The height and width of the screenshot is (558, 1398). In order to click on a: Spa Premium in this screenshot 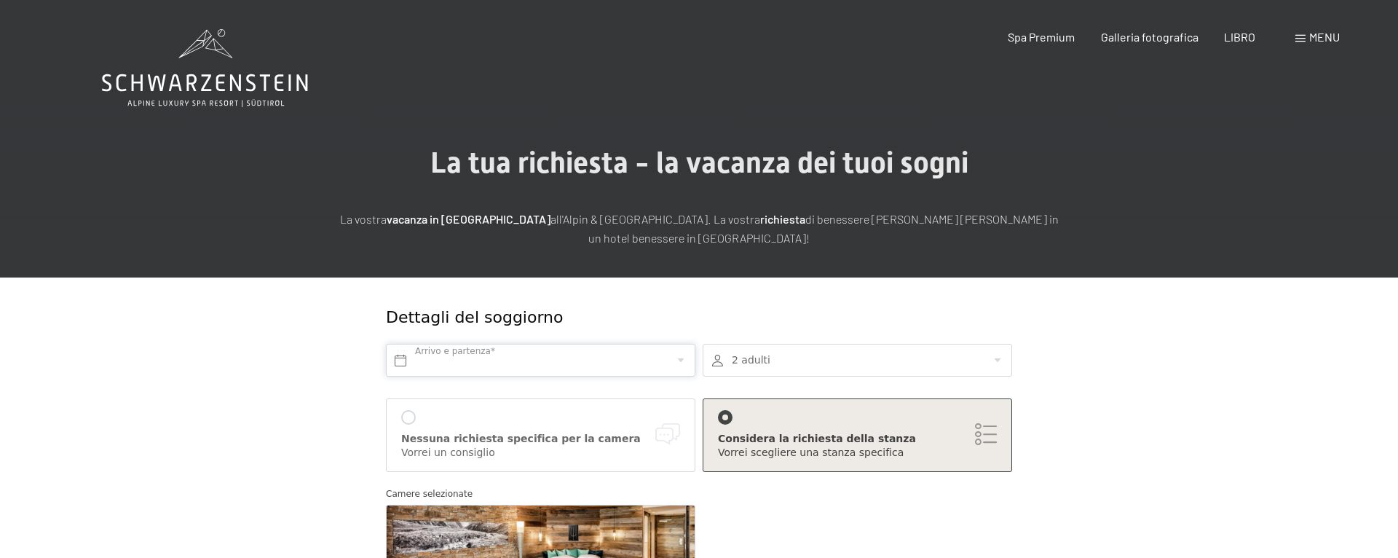, I will do `click(1041, 36)`.